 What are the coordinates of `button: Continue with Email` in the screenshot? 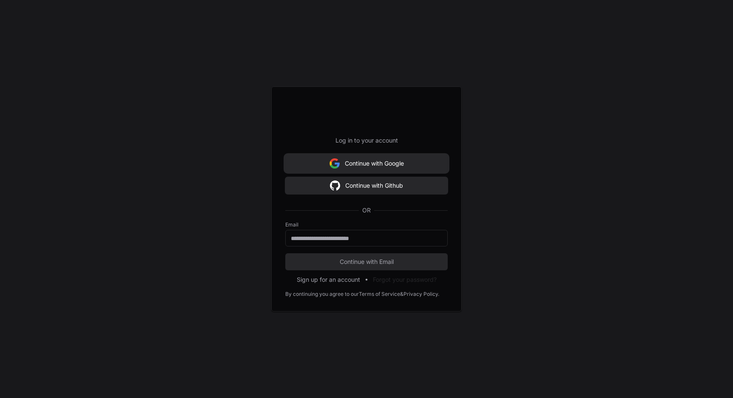 It's located at (367, 261).